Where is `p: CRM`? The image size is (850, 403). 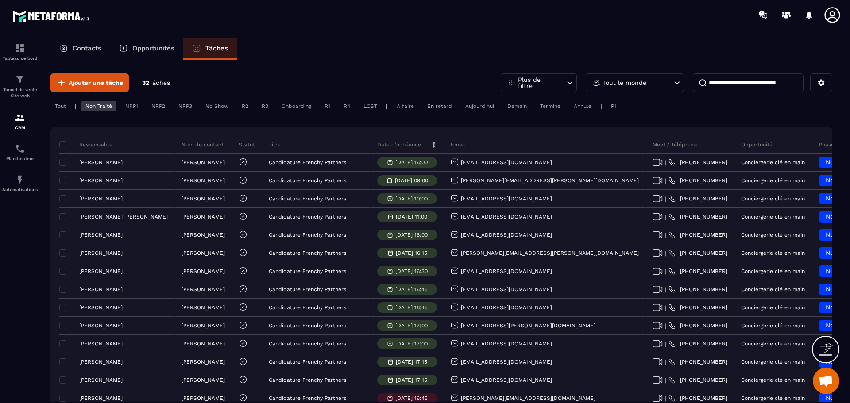 p: CRM is located at coordinates (20, 127).